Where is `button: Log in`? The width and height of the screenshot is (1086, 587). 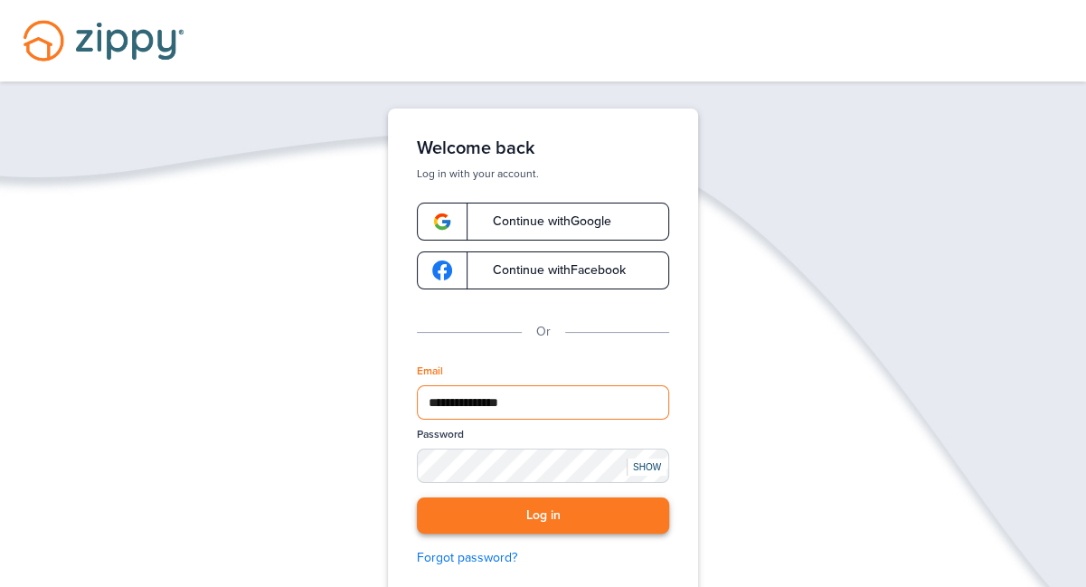
button: Log in is located at coordinates (543, 516).